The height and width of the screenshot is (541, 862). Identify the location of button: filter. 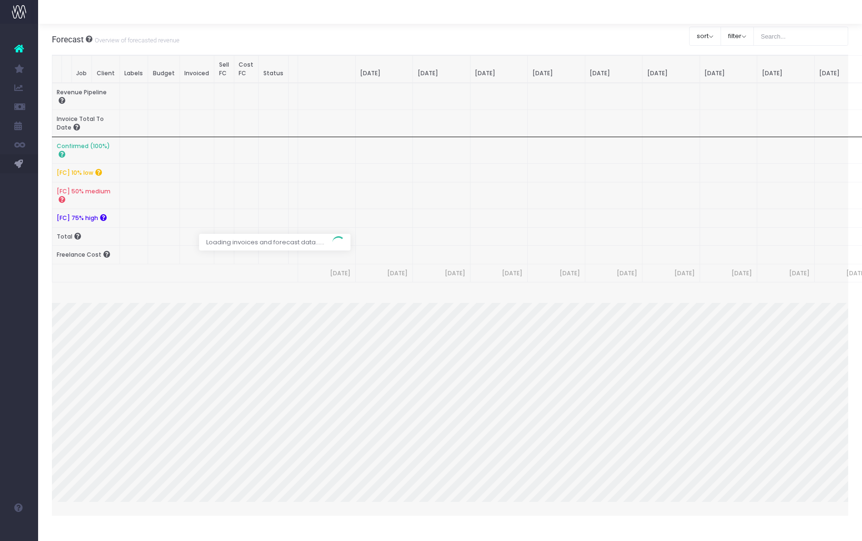
(737, 36).